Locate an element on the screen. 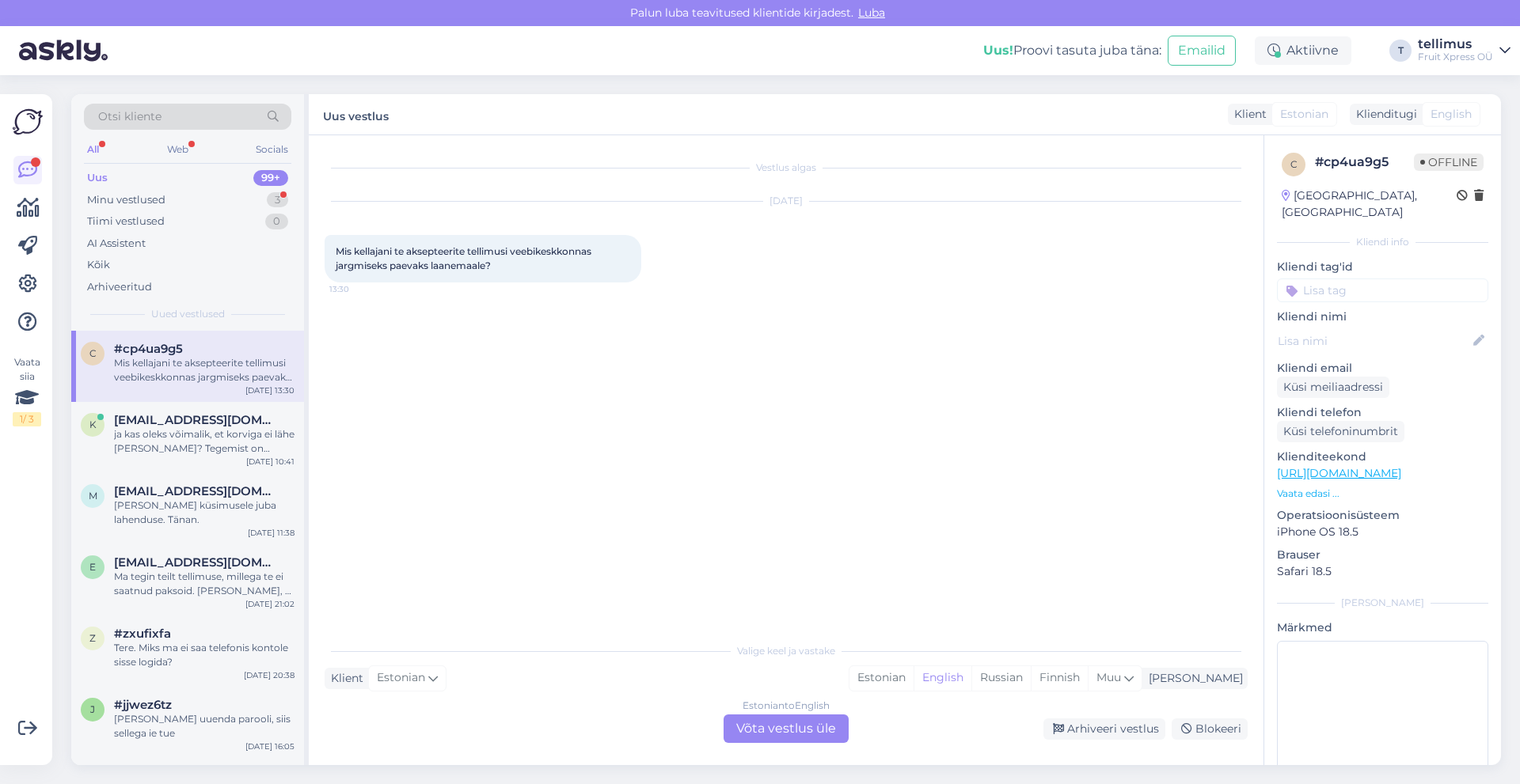 The width and height of the screenshot is (1520, 784). input: Lisa tag is located at coordinates (1382, 290).